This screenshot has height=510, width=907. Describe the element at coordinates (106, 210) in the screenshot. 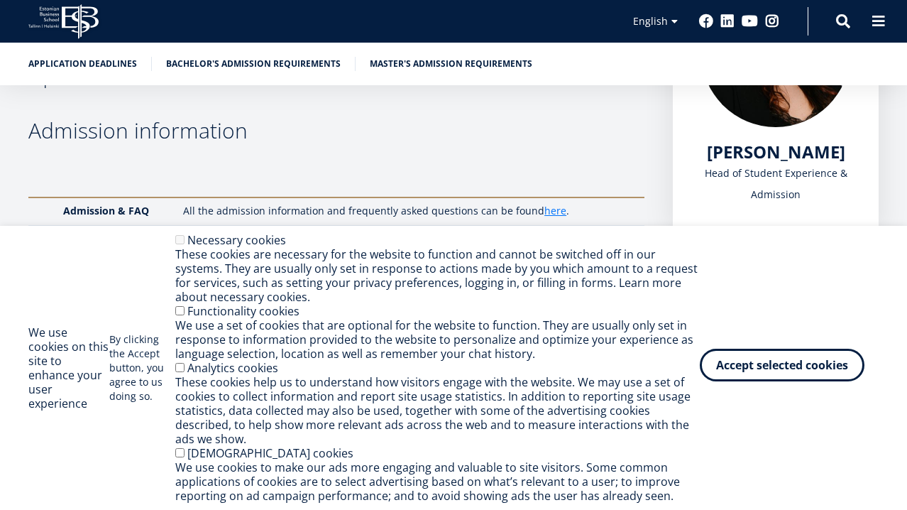

I see `strong: Admission & FAQ` at that location.